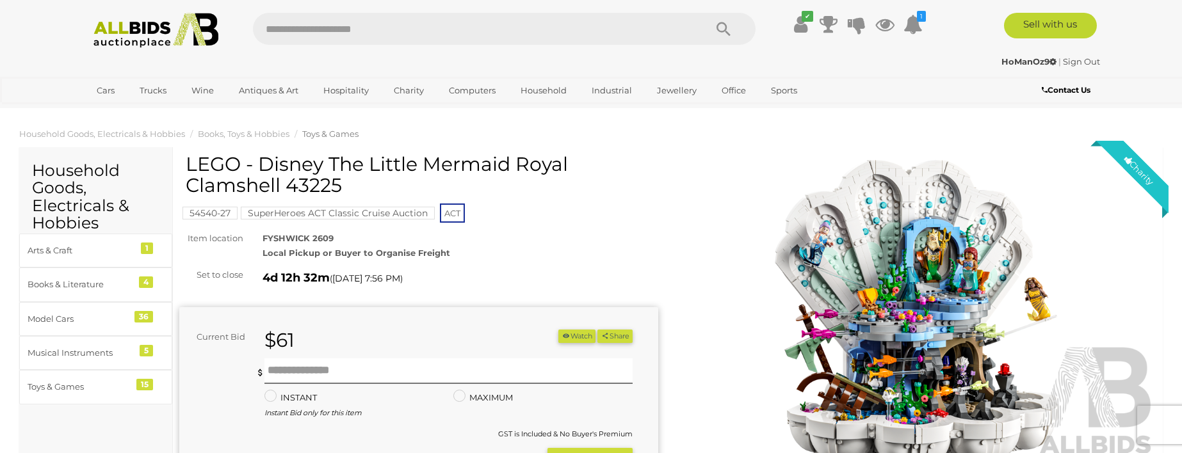  Describe the element at coordinates (102, 134) in the screenshot. I see `a: Household Goods, Electricals & Hobbies` at that location.